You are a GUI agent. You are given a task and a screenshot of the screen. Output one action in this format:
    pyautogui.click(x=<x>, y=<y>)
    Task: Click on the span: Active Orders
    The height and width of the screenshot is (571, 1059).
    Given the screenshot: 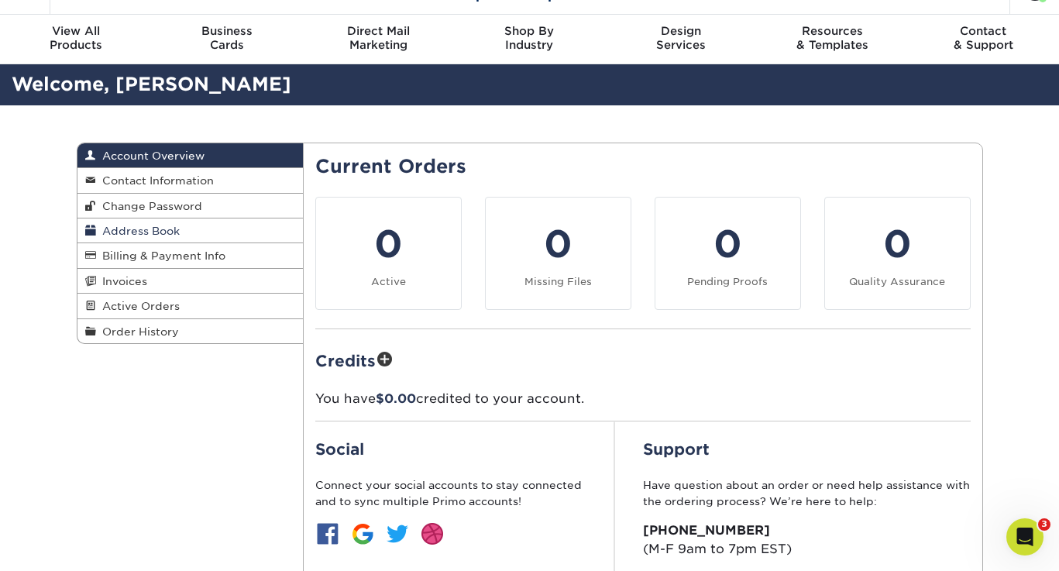 What is the action you would take?
    pyautogui.click(x=138, y=306)
    